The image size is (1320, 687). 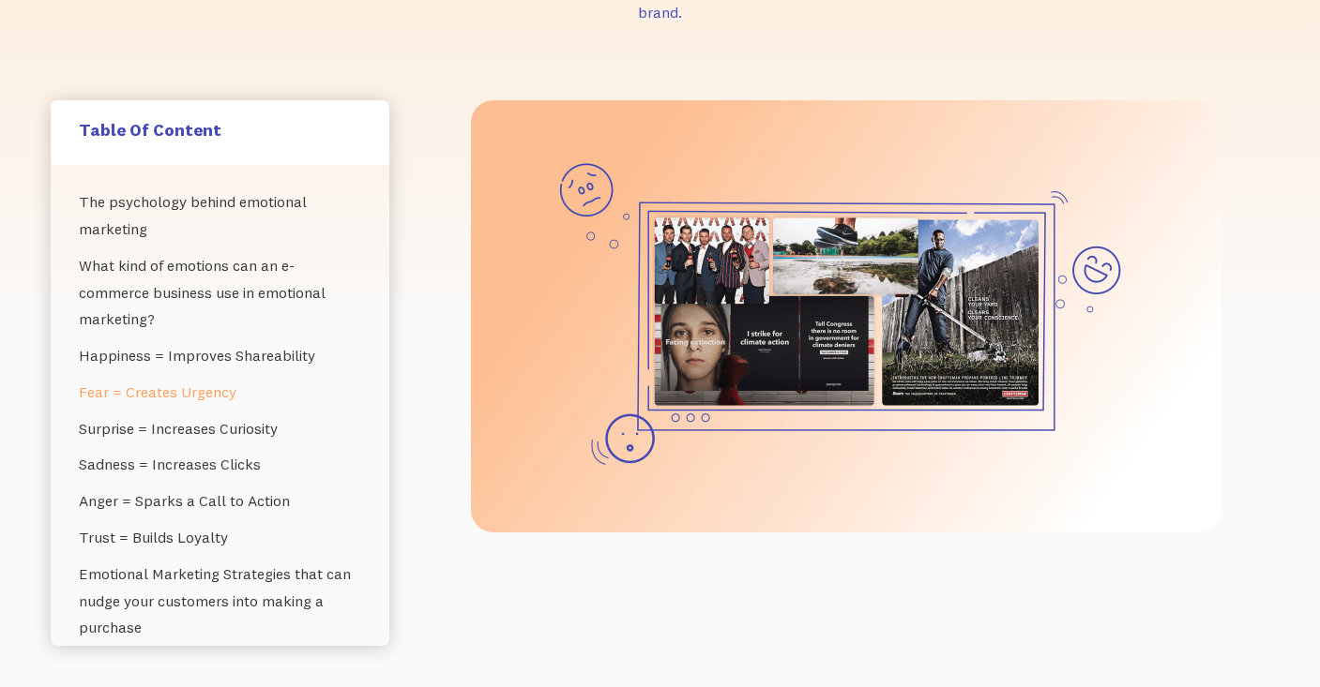 What do you see at coordinates (219, 537) in the screenshot?
I see `a: Trust = Builds Loyalty` at bounding box center [219, 537].